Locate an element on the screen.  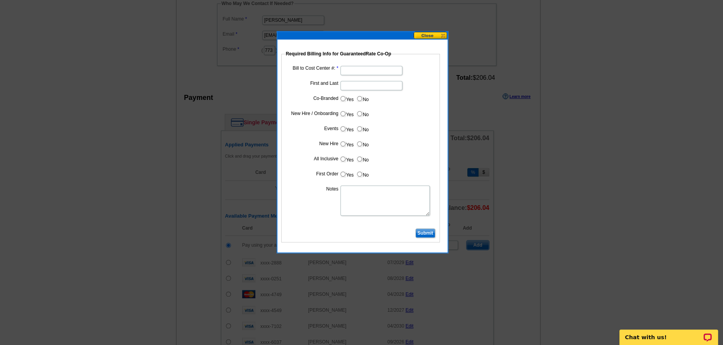
button: Open LiveChat chat widget is located at coordinates (94, 17).